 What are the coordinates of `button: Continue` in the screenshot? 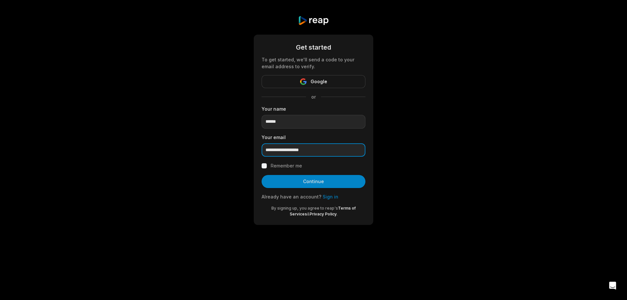 It's located at (313, 182).